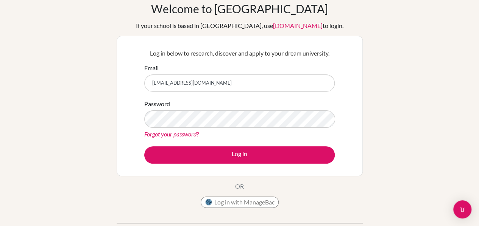 The width and height of the screenshot is (479, 226). What do you see at coordinates (240, 203) in the screenshot?
I see `button: Log in with ManageBac` at bounding box center [240, 203].